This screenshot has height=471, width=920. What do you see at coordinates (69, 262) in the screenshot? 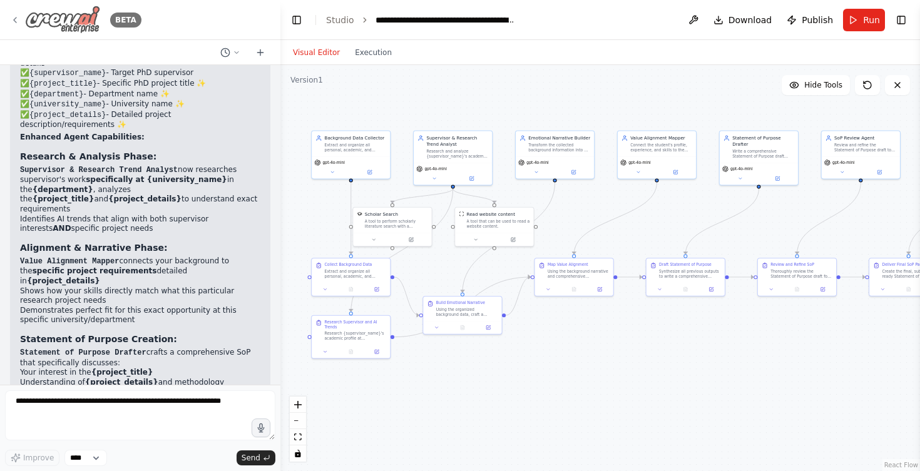
I see `code: Value Alignment Mapper` at bounding box center [69, 262].